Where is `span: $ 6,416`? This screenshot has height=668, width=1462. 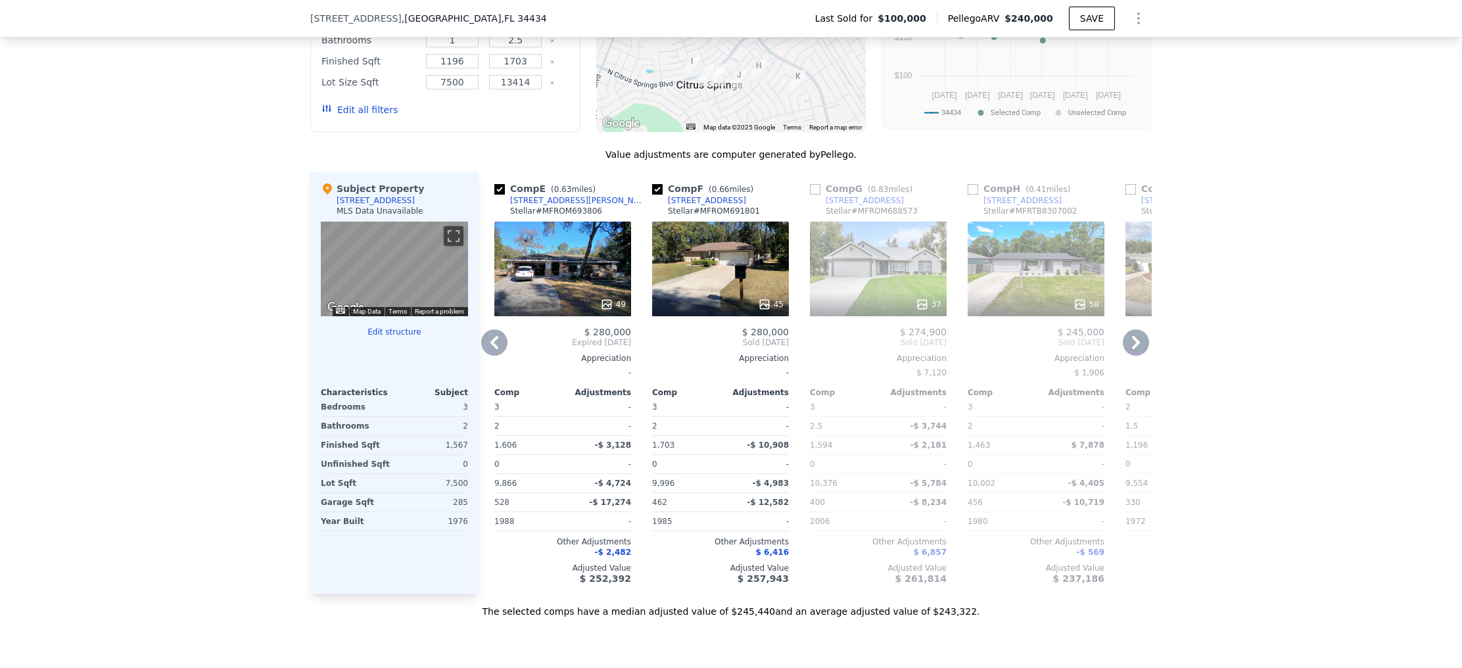
span: $ 6,416 is located at coordinates (772, 552).